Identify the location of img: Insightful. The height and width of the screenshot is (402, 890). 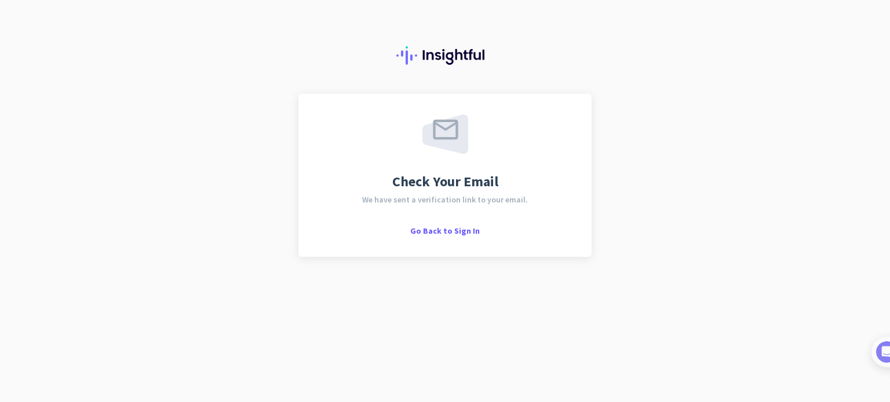
(445, 56).